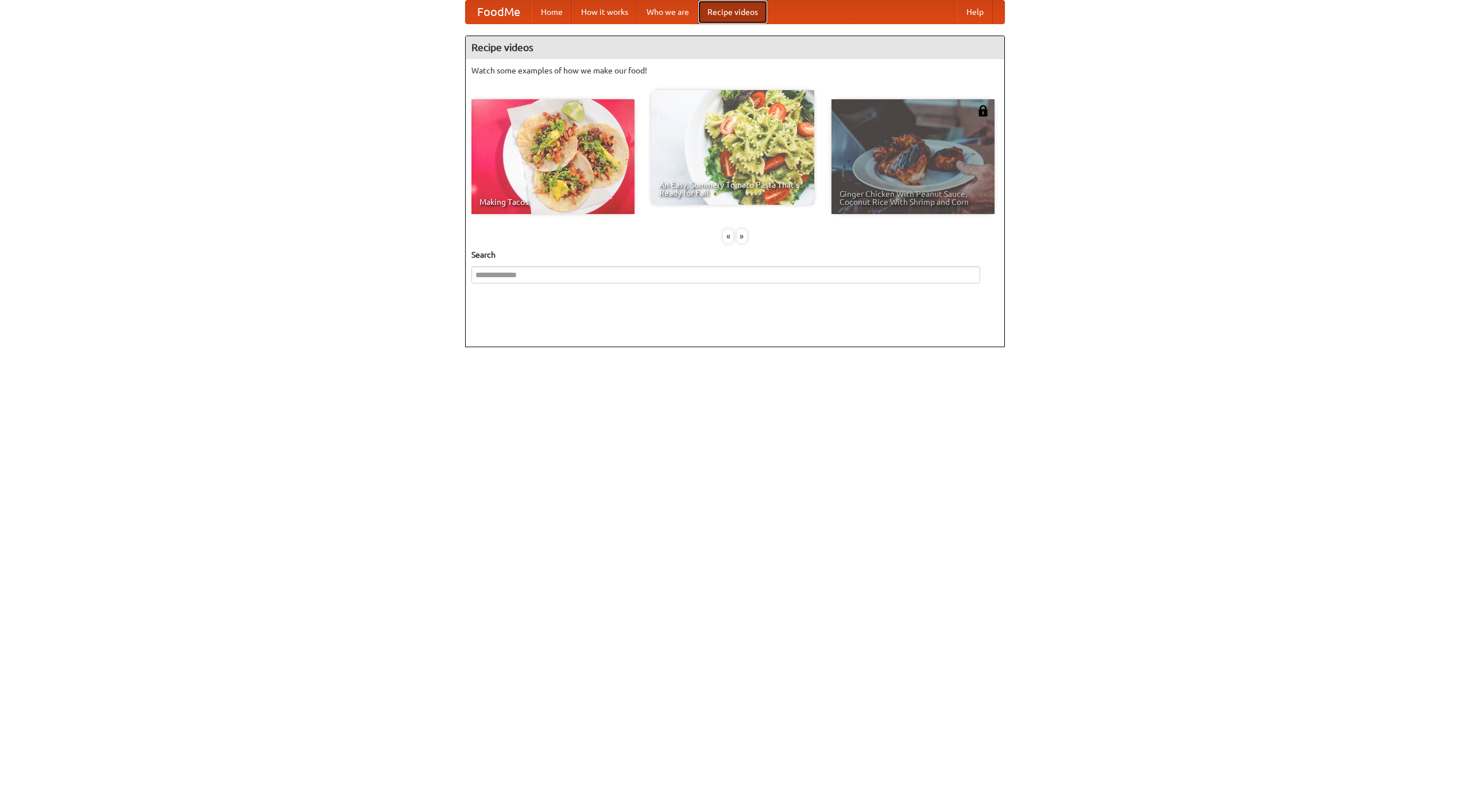 The width and height of the screenshot is (1470, 812). I want to click on a: How it works, so click(604, 12).